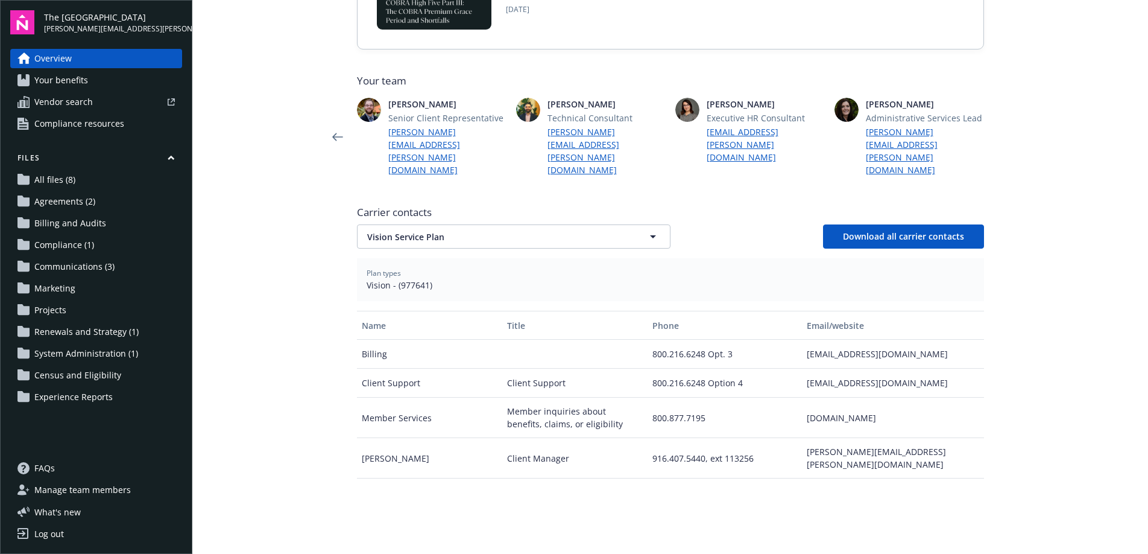  Describe the element at coordinates (61, 80) in the screenshot. I see `span: Your benefits` at that location.